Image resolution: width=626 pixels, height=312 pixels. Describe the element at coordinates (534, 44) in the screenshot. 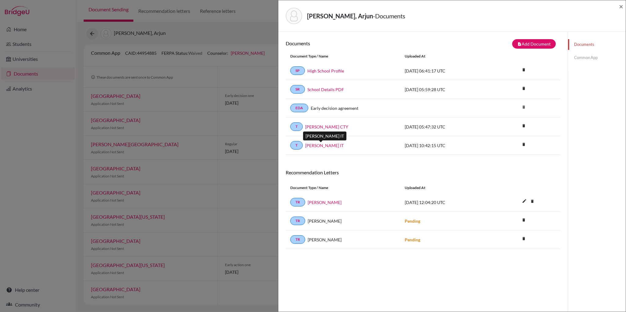

I see `button: note_addAdd Document` at that location.